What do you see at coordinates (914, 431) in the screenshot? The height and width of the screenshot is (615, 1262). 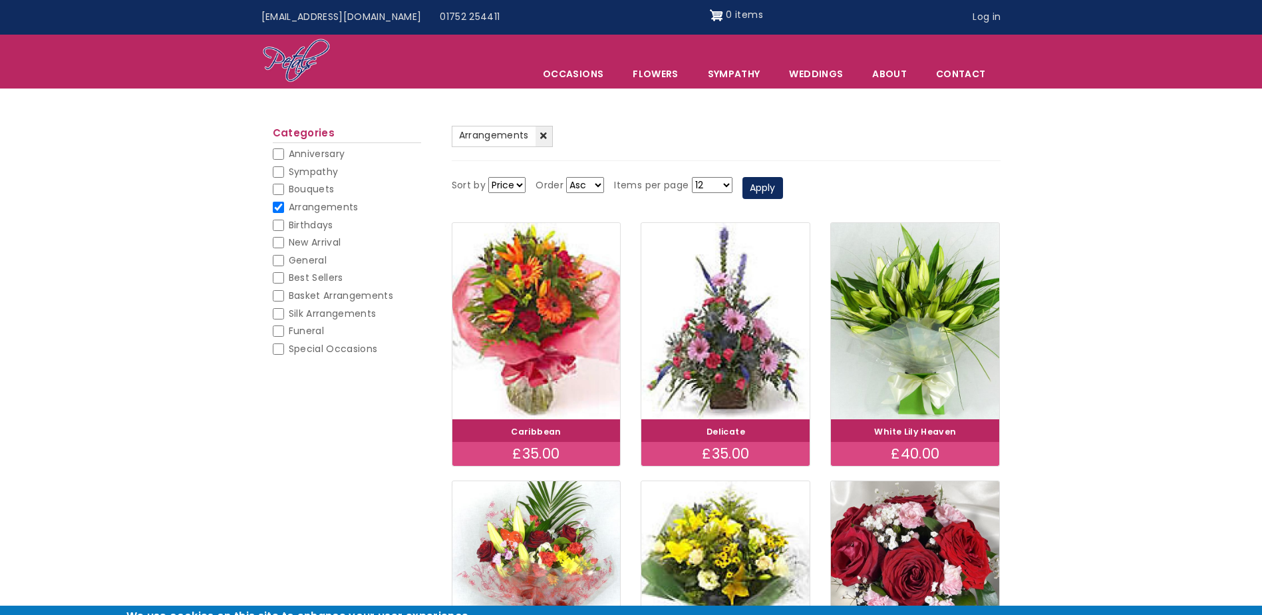 I see `a: White Lily Heaven` at bounding box center [914, 431].